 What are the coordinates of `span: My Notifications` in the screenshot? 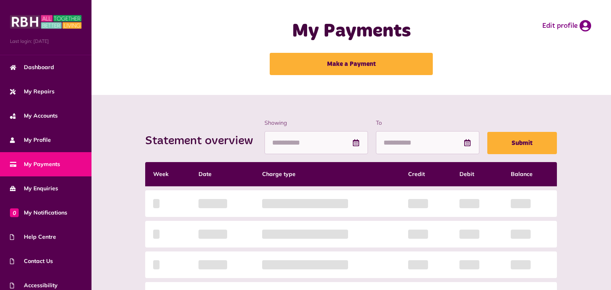 It's located at (39, 213).